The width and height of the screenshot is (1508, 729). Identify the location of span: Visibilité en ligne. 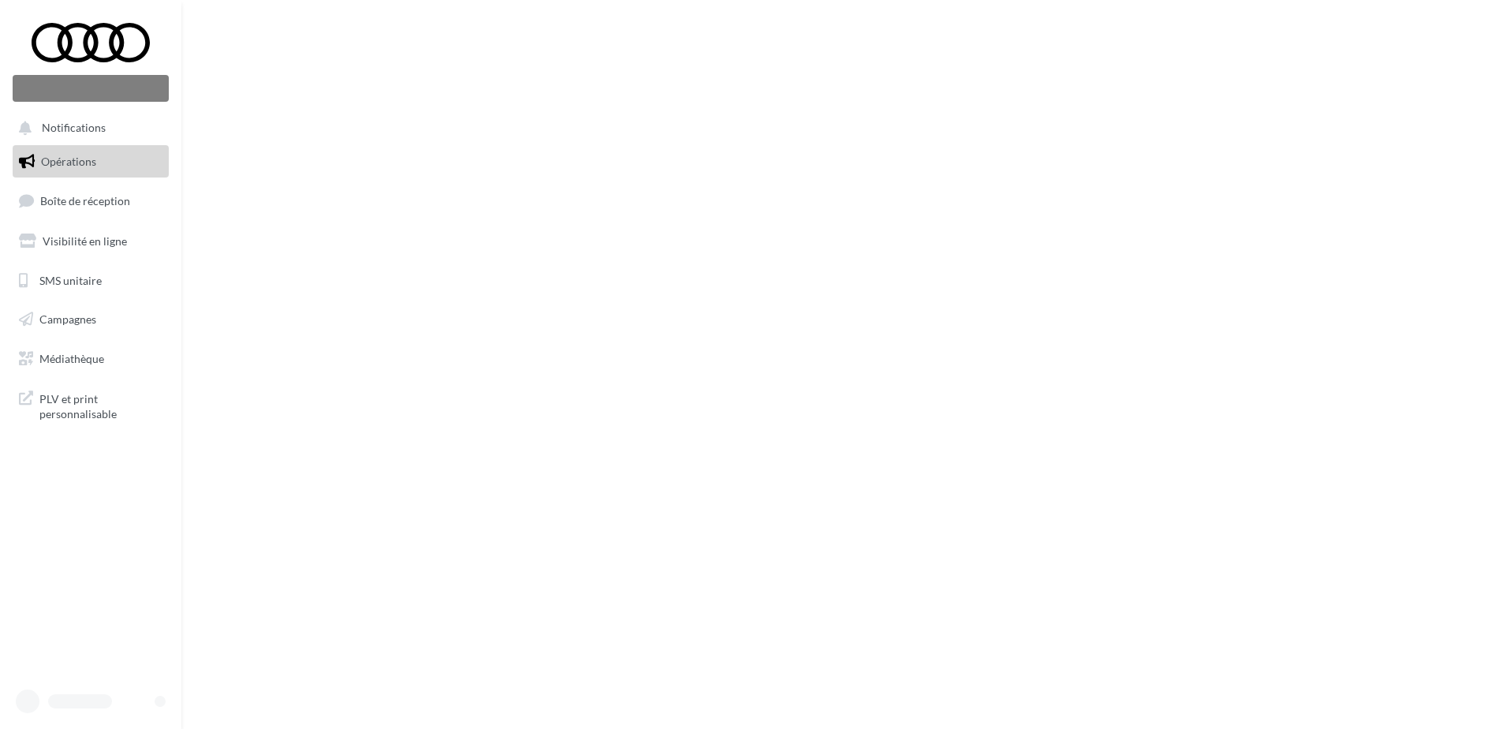
(84, 241).